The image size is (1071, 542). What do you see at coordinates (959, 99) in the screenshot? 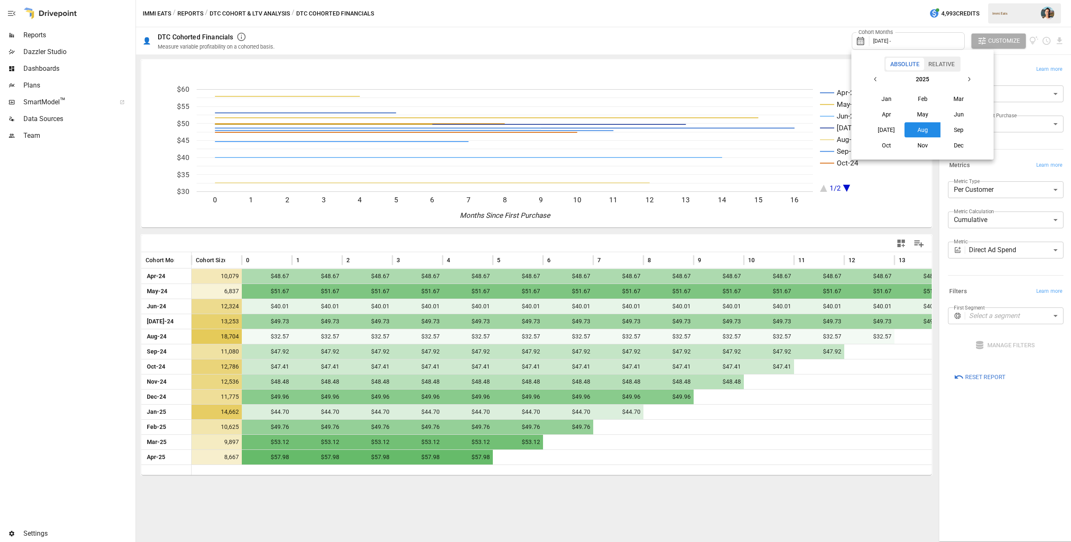
I see `button: Mar` at bounding box center [959, 99].